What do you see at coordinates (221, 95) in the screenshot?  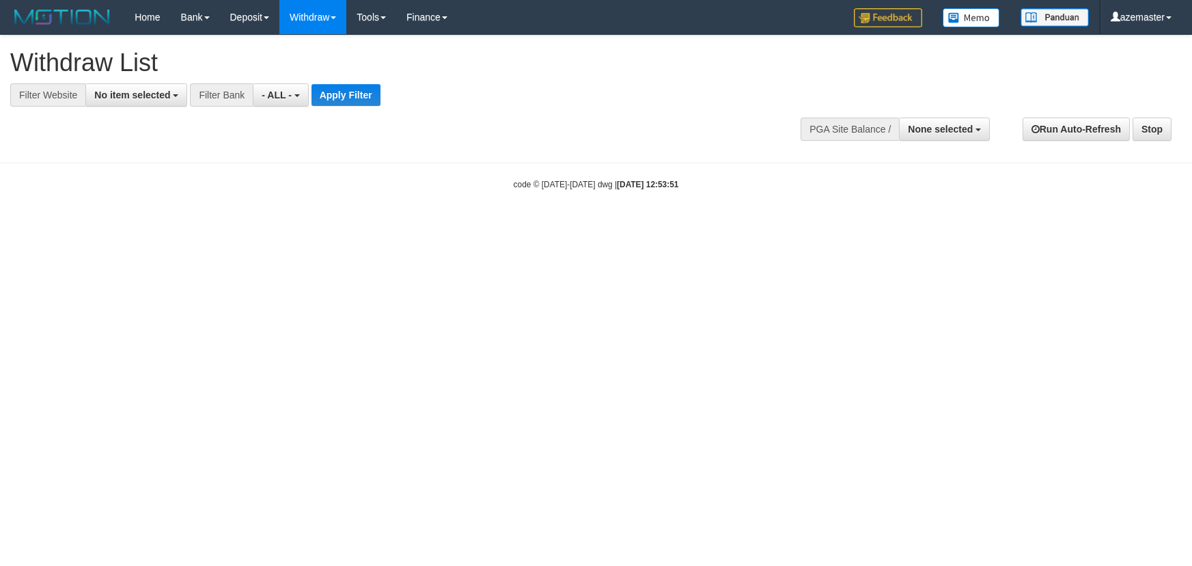 I see `div: Filter Bank` at bounding box center [221, 95].